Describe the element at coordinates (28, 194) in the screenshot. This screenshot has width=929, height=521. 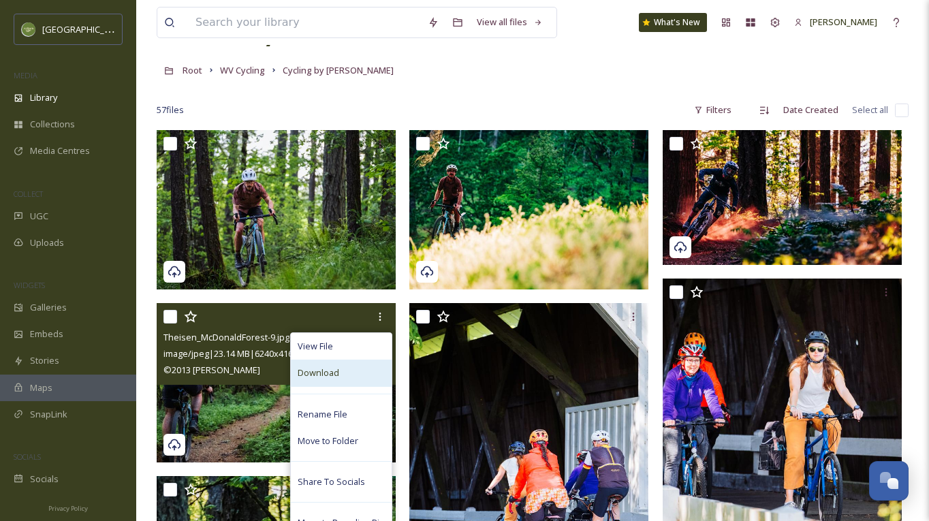
I see `span: COLLECT` at that location.